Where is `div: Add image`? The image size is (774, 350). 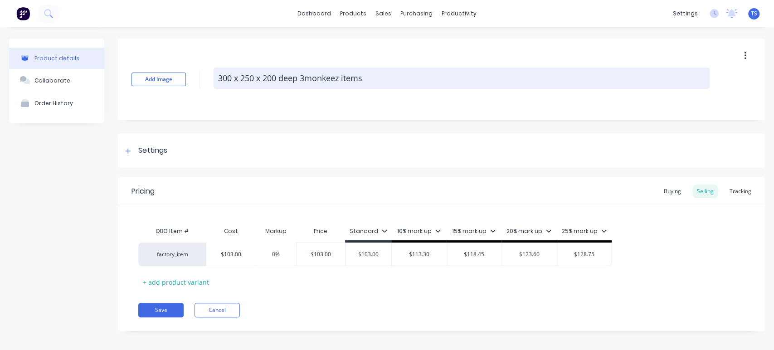 div: Add image is located at coordinates (159, 79).